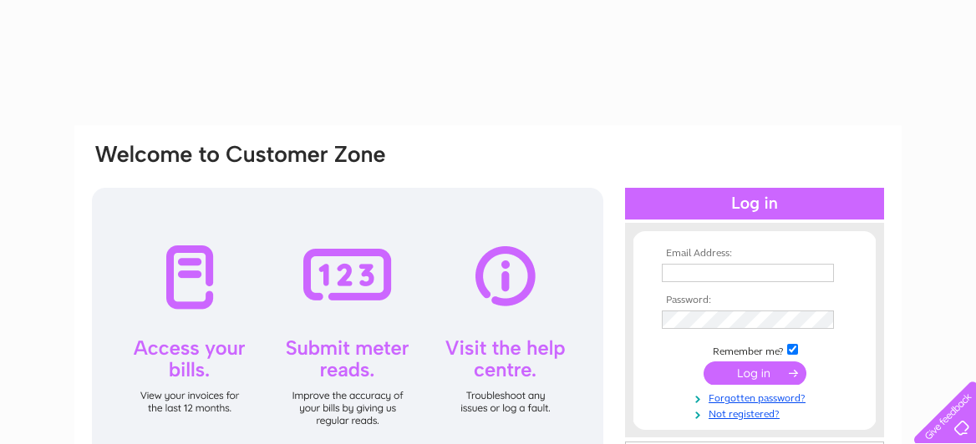 This screenshot has height=444, width=976. What do you see at coordinates (756, 397) in the screenshot?
I see `a: Forgotten password?` at bounding box center [756, 397].